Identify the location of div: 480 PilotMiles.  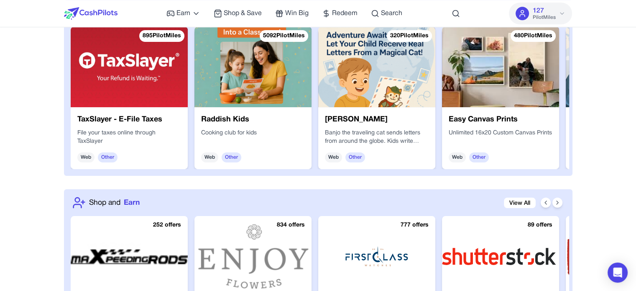
(533, 36).